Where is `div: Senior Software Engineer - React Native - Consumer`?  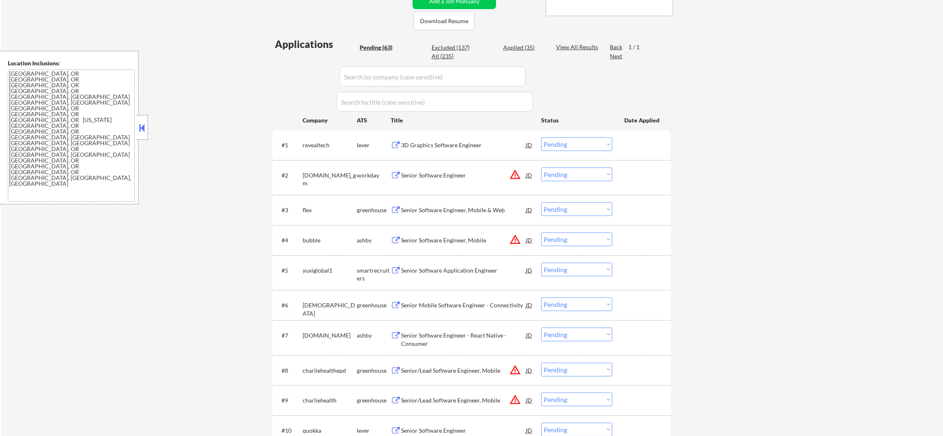 div: Senior Software Engineer - React Native - Consumer is located at coordinates (463, 339).